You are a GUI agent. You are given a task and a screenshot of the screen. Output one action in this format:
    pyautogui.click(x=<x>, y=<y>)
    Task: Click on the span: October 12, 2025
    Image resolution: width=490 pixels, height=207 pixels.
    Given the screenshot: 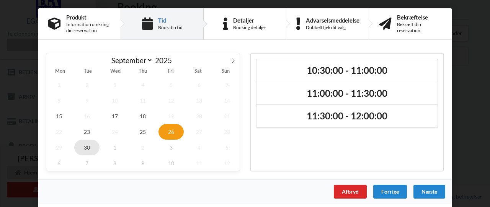 What is the action you would take?
    pyautogui.click(x=227, y=163)
    